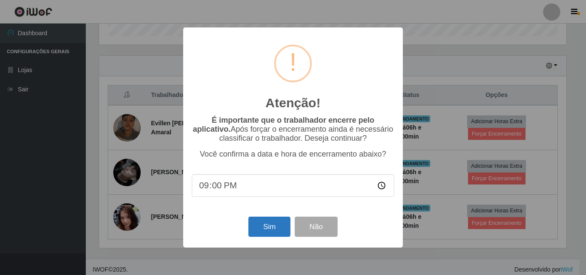  What do you see at coordinates (283, 124) in the screenshot?
I see `b: É importante que o trabalhador encerre pelo aplicativo.` at bounding box center [283, 124].